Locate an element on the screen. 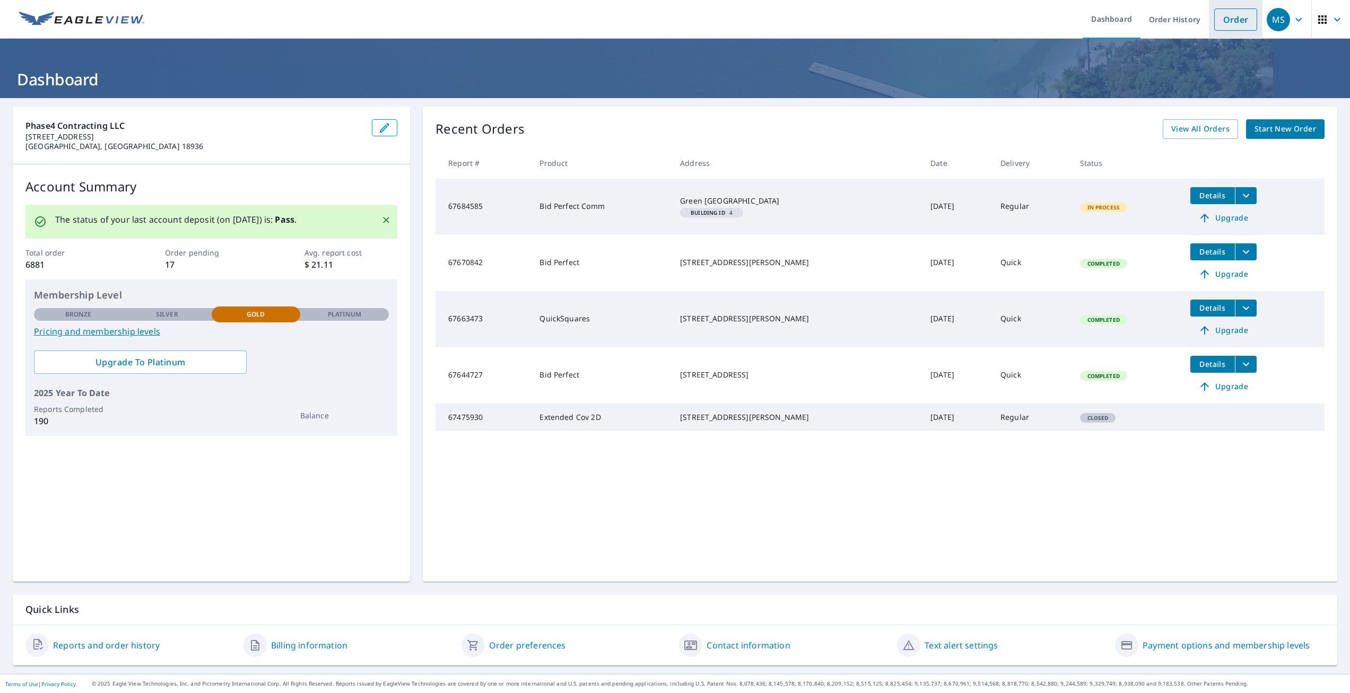  p: Recent Orders is located at coordinates (480, 129).